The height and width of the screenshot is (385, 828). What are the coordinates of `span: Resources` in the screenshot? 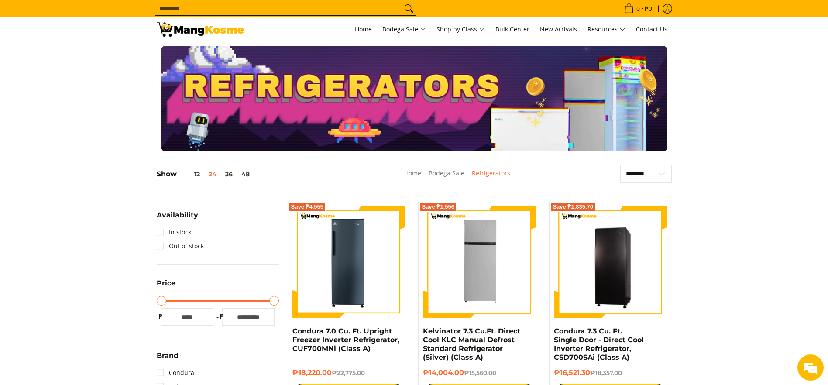 It's located at (607, 29).